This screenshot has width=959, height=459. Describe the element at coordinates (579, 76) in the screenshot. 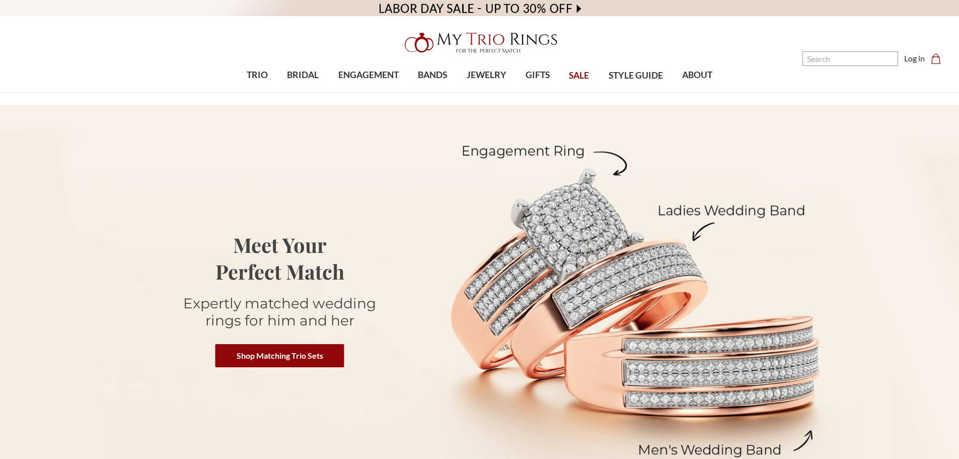

I see `span: SALE` at that location.